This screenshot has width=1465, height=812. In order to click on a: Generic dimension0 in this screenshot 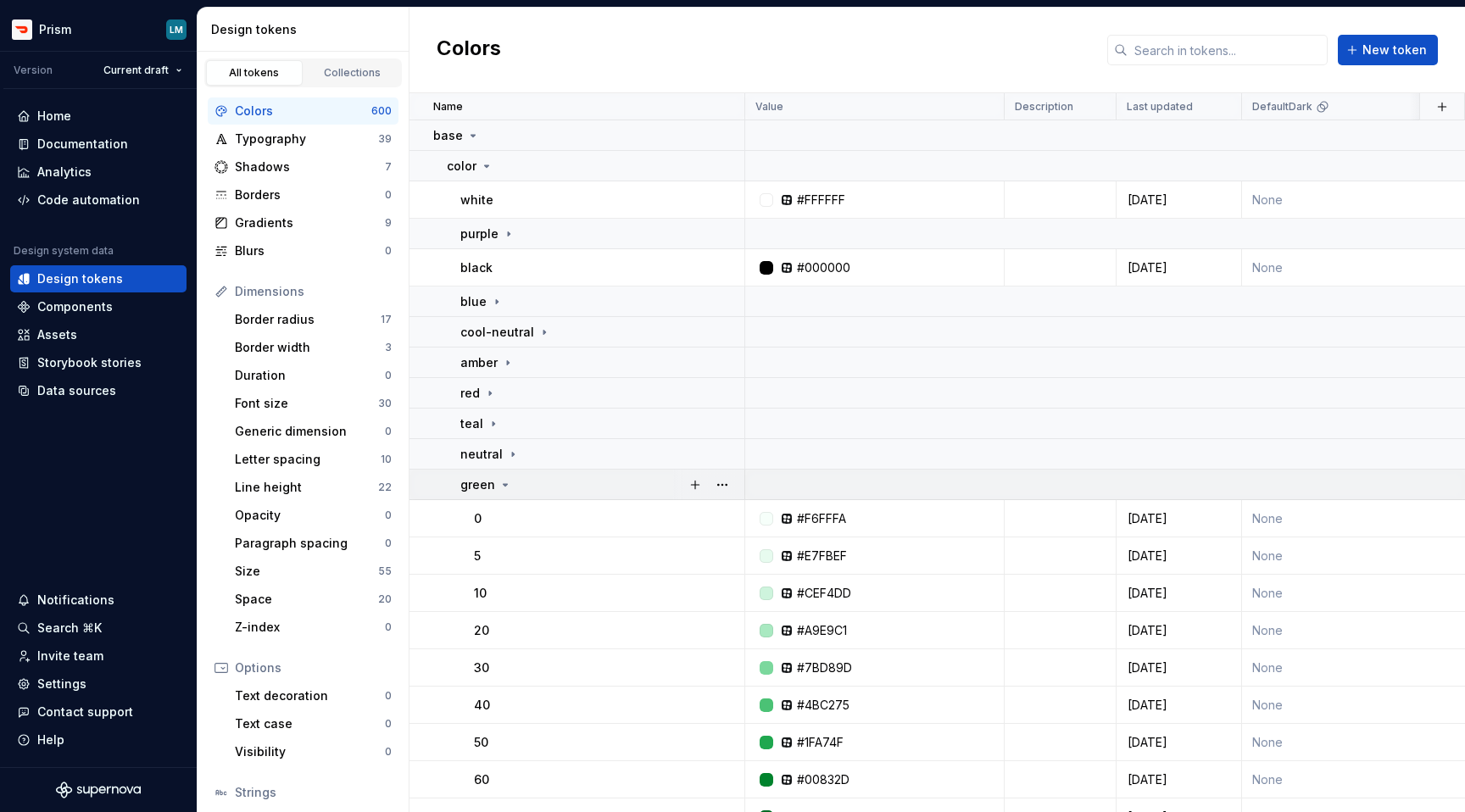, I will do `click(312, 431)`.